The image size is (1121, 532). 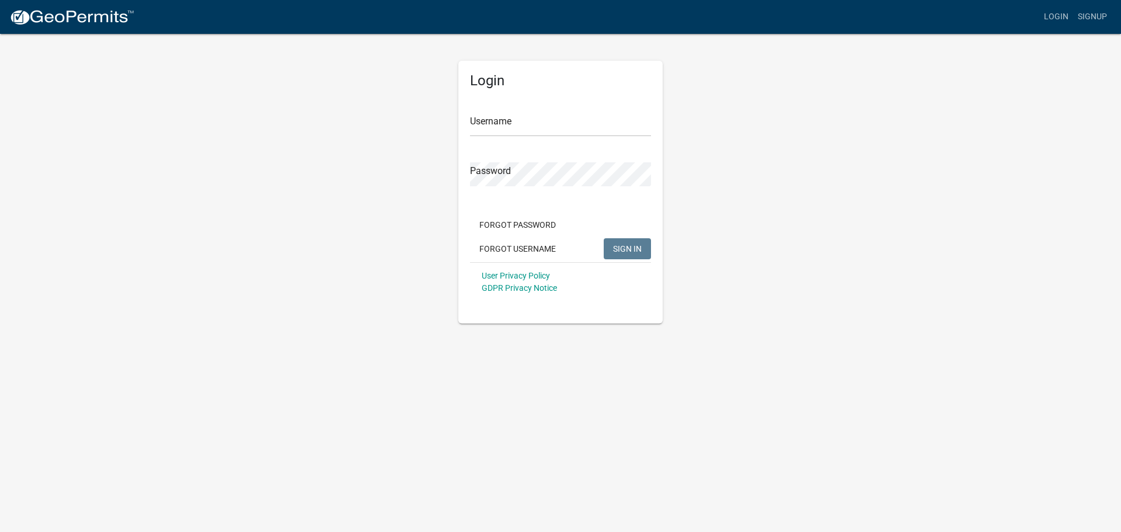 I want to click on a: Signup, so click(x=1093, y=17).